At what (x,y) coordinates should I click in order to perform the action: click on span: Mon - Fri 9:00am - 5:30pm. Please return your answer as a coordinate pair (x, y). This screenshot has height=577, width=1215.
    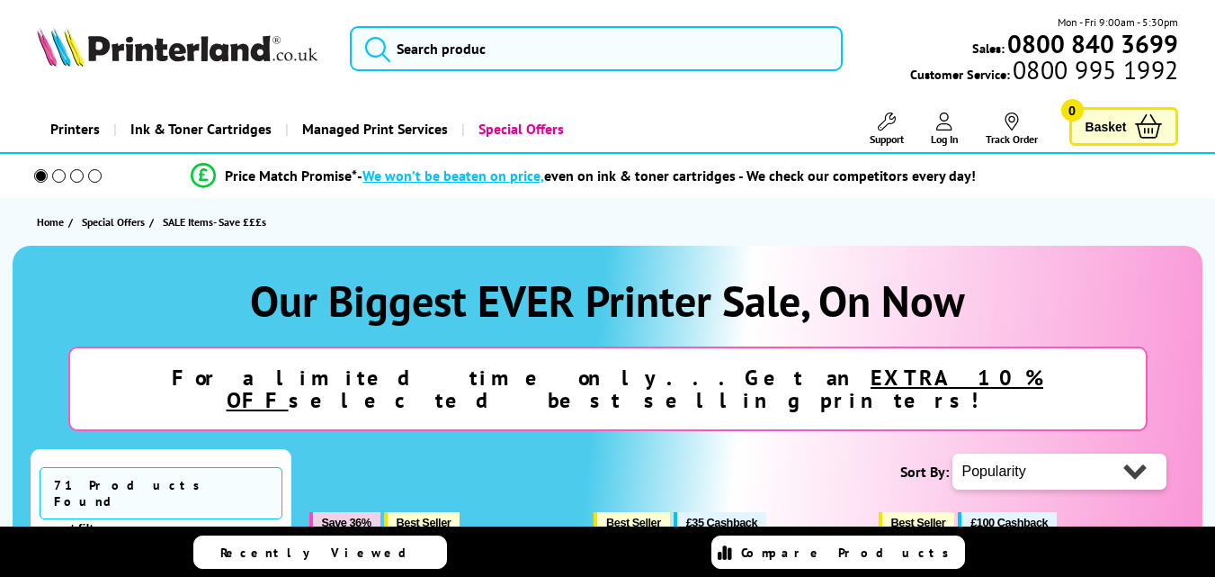
    Looking at the image, I should click on (1118, 22).